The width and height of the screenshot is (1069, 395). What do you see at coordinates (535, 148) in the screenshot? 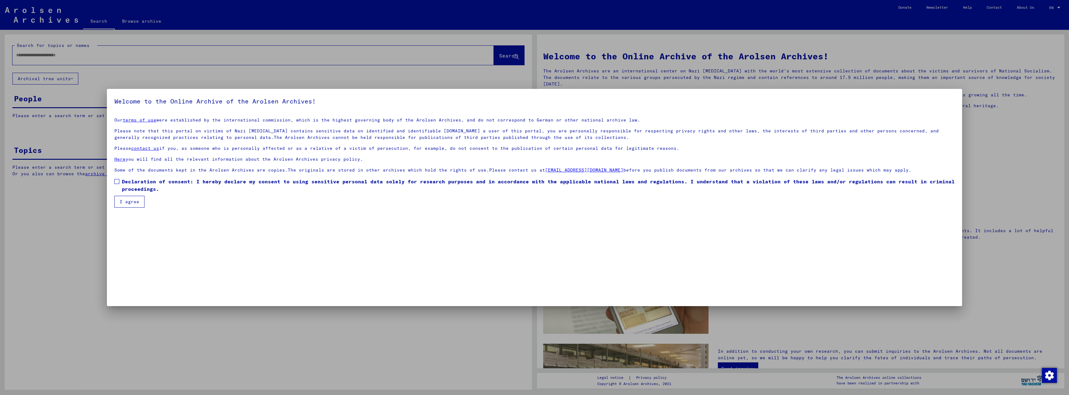
I see `p: Please if you, as someone who is personally affected or as a relative of a victim of persecution,...` at bounding box center [535, 148].